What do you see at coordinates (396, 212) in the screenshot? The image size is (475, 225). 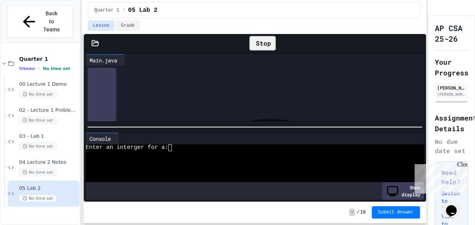 I see `button: Submit Answer` at bounding box center [396, 212].